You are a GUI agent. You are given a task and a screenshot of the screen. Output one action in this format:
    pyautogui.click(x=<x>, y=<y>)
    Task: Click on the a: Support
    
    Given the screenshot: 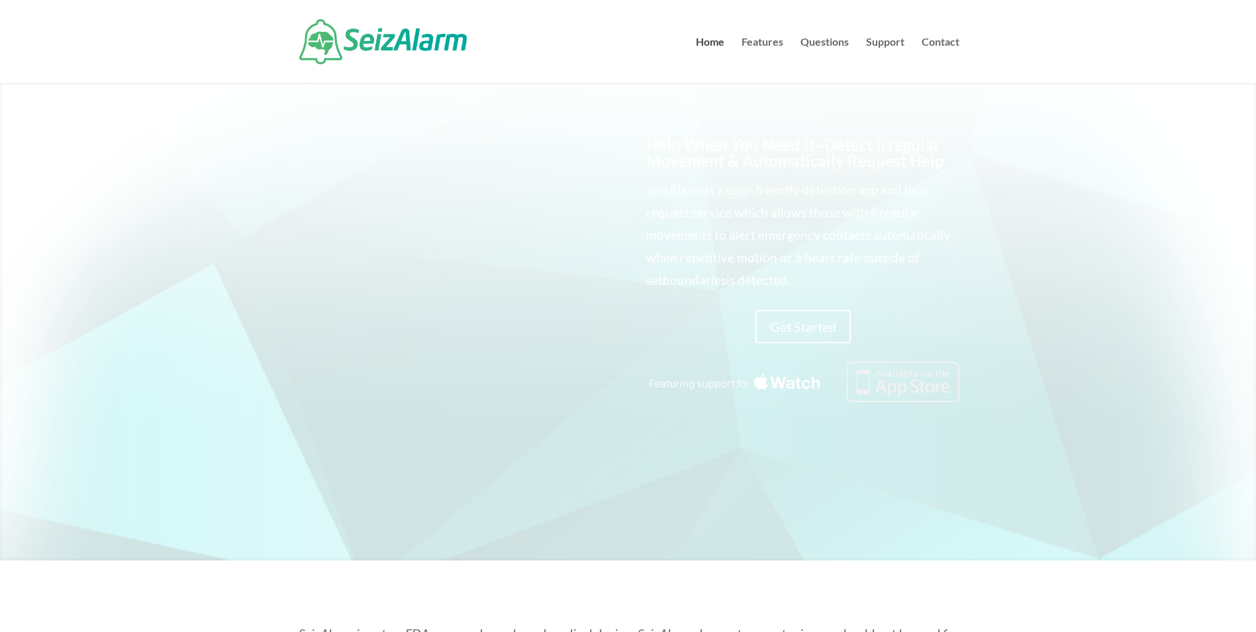 What is the action you would take?
    pyautogui.click(x=885, y=60)
    